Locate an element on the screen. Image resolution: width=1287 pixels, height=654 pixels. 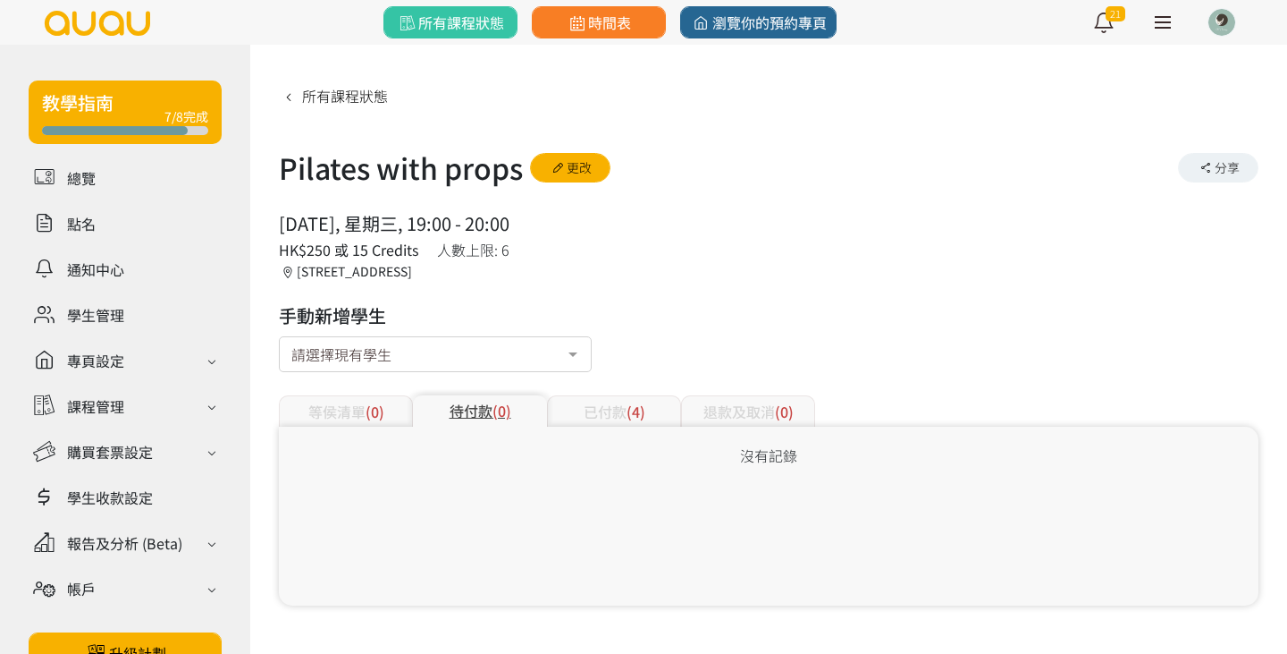
div: 分享 is located at coordinates (1219, 167).